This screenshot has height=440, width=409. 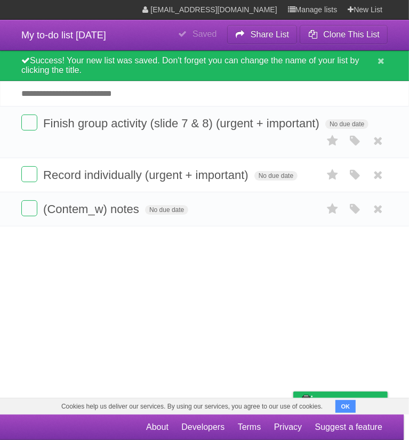 I want to click on button: Share List, so click(x=262, y=35).